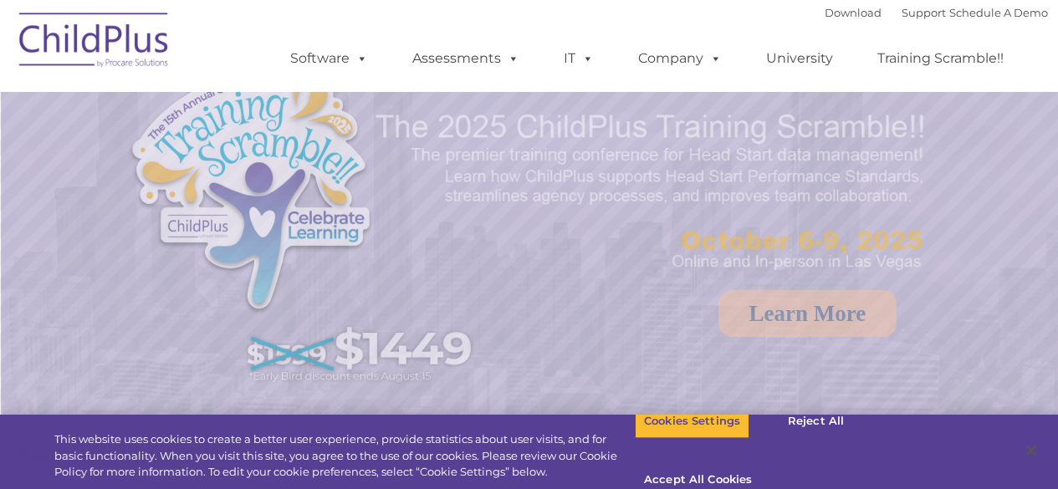 The height and width of the screenshot is (489, 1058). Describe the element at coordinates (800, 59) in the screenshot. I see `a: University` at that location.